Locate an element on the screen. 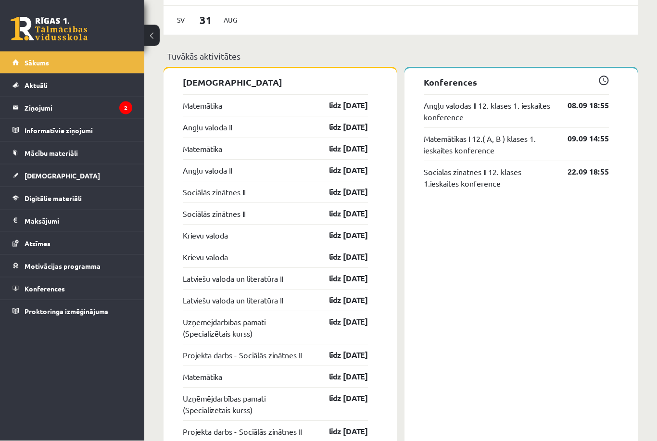  legend: Informatīvie ziņojumi is located at coordinates (78, 130).